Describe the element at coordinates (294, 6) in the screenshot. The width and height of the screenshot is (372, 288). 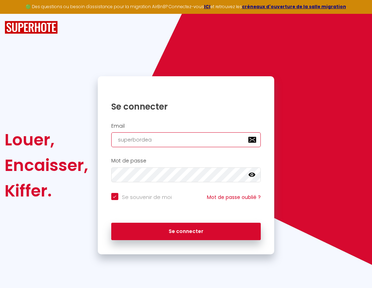
I see `a: créneaux d'ouverture de la salle migration` at that location.